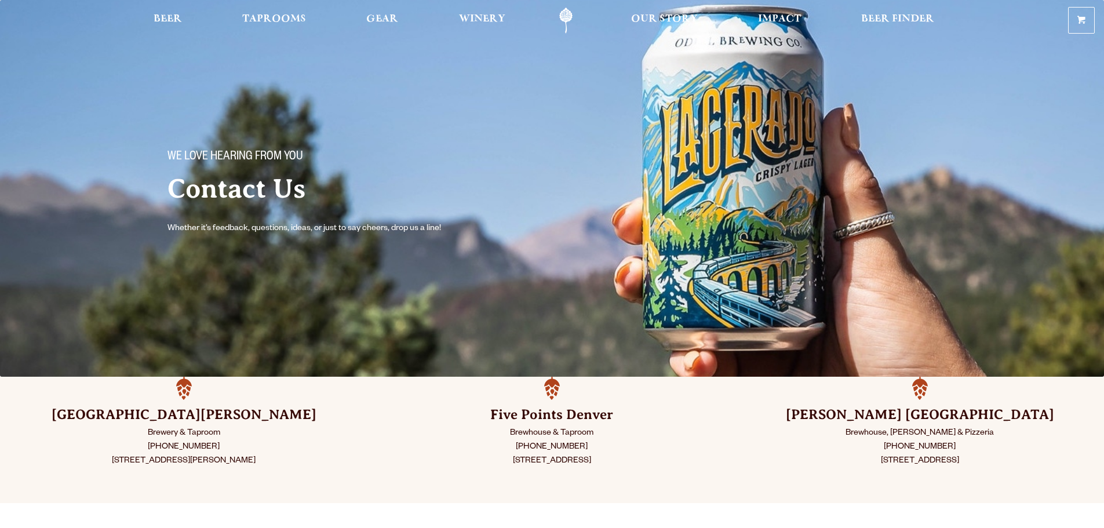  Describe the element at coordinates (382, 19) in the screenshot. I see `span: Gear` at that location.